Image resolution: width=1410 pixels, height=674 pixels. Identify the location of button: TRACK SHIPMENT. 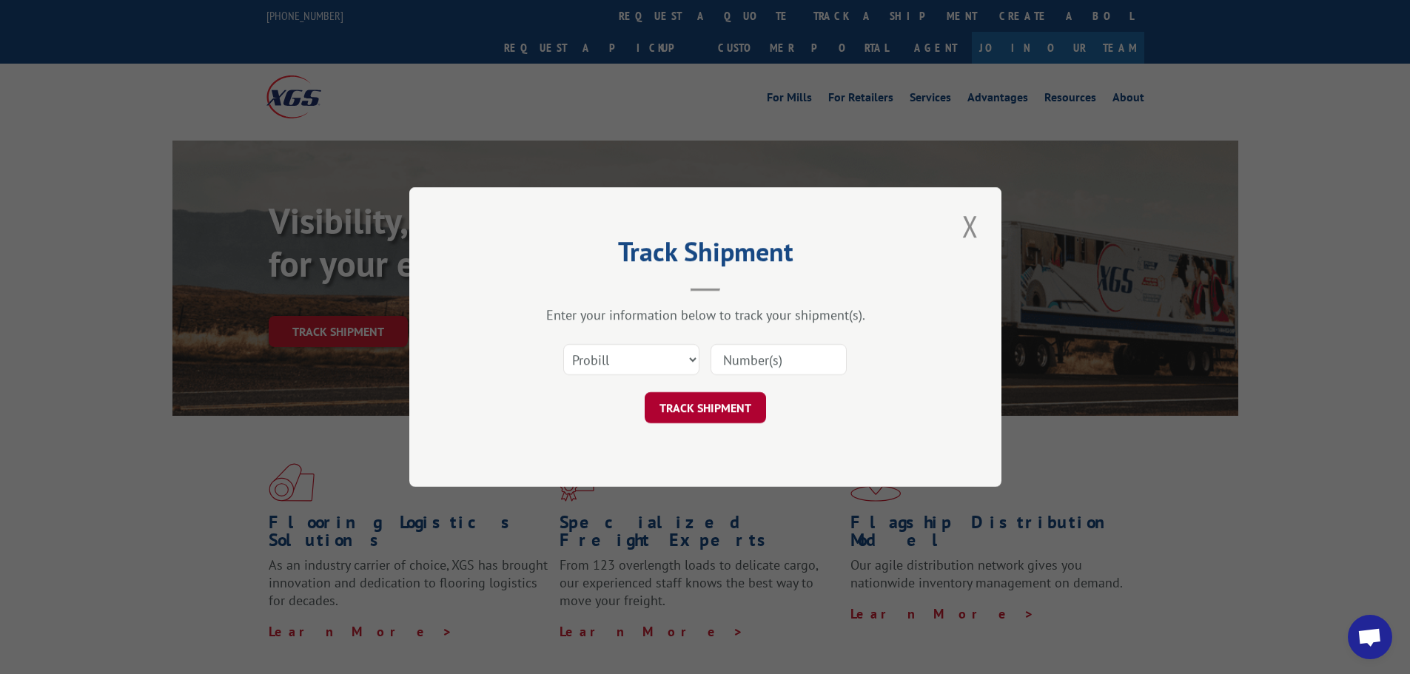
(706, 408).